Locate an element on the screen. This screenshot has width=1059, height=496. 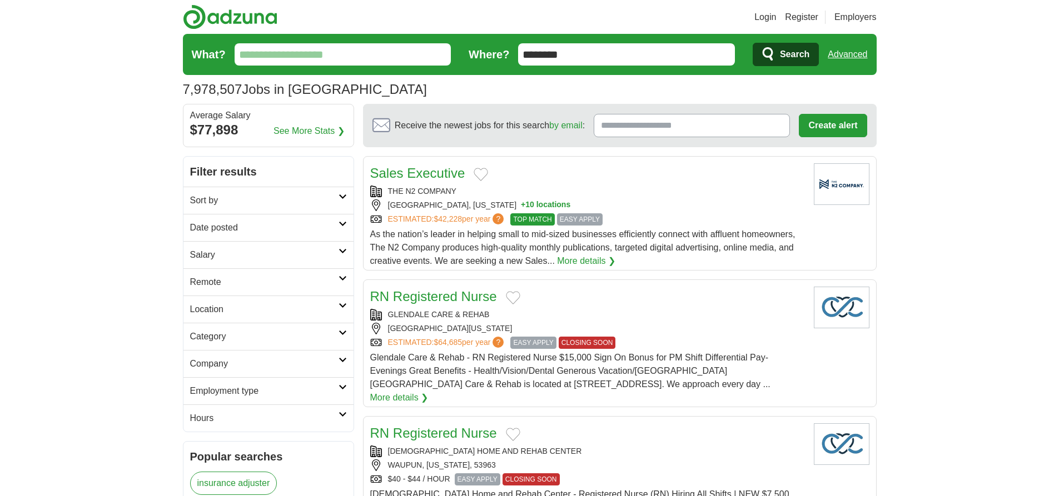
a: Remote is located at coordinates (268, 282).